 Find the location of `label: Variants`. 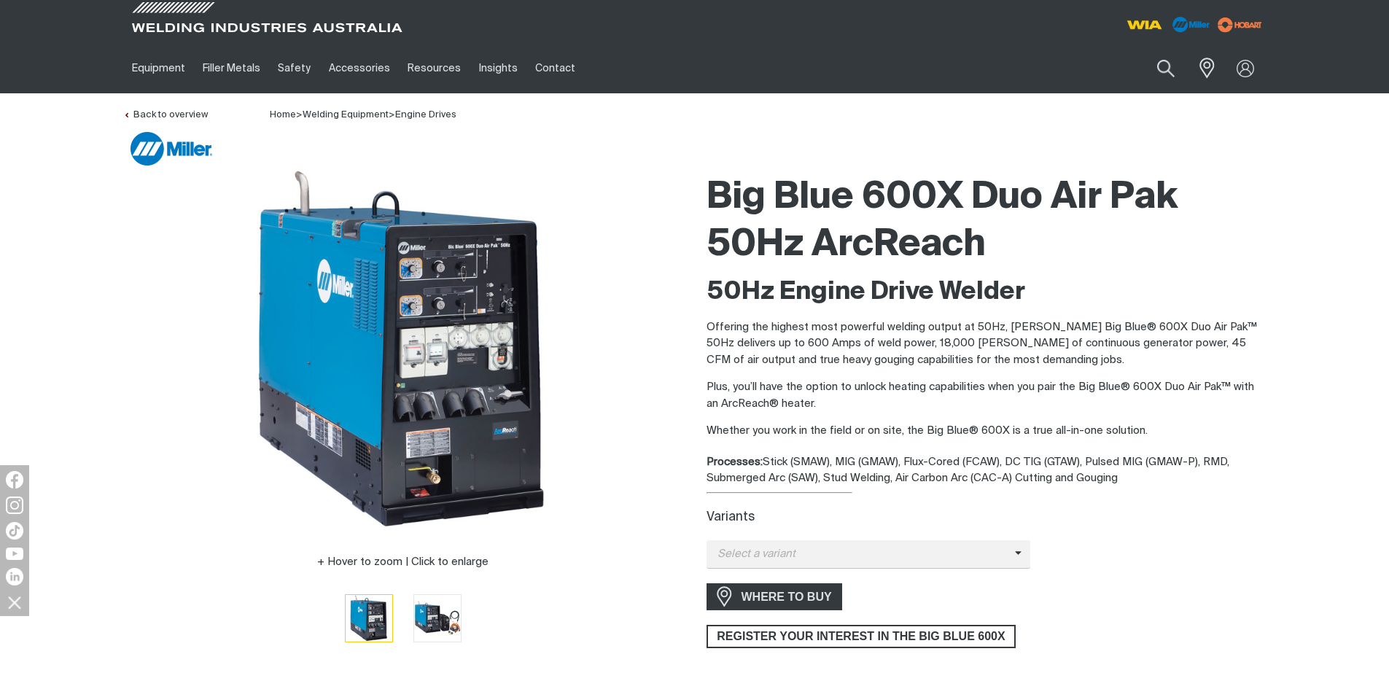

label: Variants is located at coordinates (731, 517).